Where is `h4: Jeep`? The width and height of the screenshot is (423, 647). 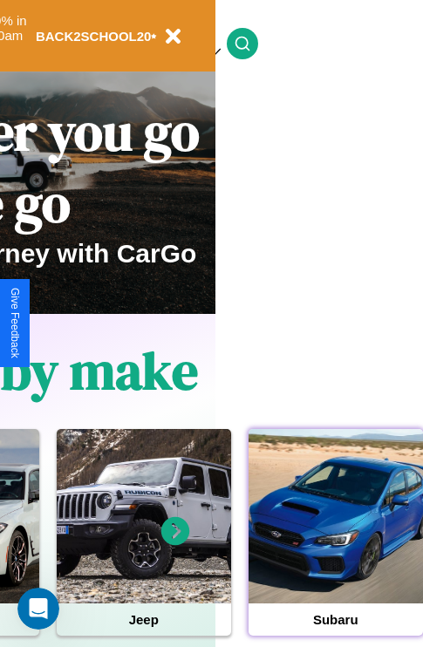 h4: Jeep is located at coordinates (144, 619).